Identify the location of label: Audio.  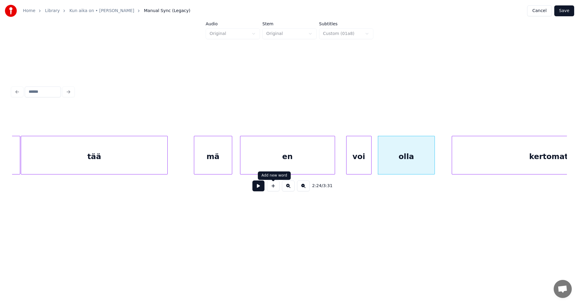
(233, 24).